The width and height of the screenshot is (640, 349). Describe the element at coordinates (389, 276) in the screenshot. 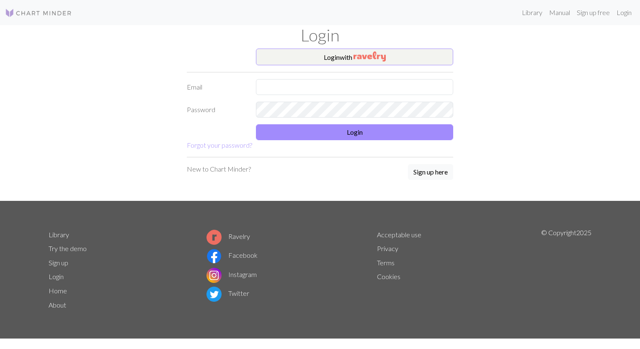

I see `a: Cookies` at that location.